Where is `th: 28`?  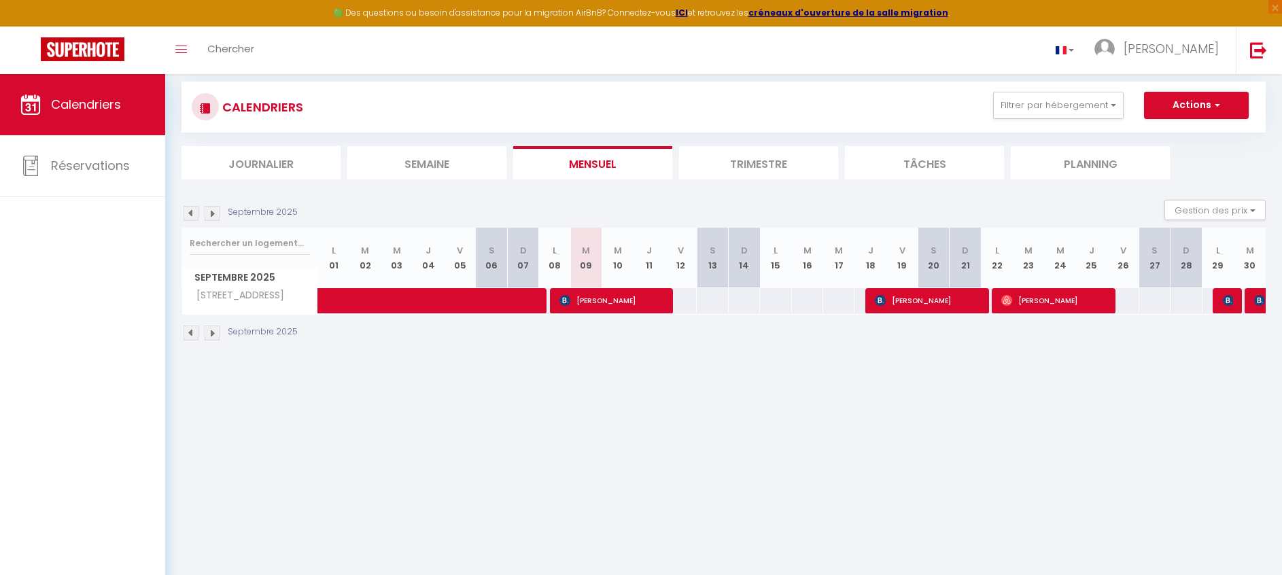
th: 28 is located at coordinates (1186, 258).